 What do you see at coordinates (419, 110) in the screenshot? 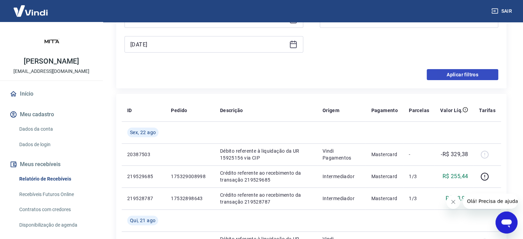
I see `p: Parcelas` at bounding box center [419, 110].